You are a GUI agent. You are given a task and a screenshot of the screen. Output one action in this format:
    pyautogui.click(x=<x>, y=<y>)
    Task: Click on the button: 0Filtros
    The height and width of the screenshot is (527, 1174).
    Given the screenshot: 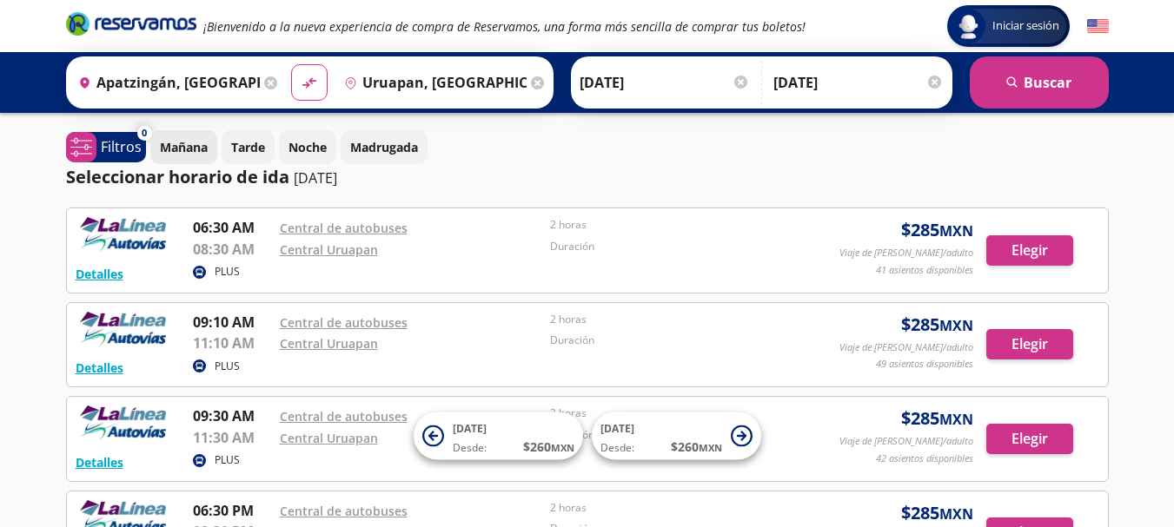 What is the action you would take?
    pyautogui.click(x=106, y=147)
    